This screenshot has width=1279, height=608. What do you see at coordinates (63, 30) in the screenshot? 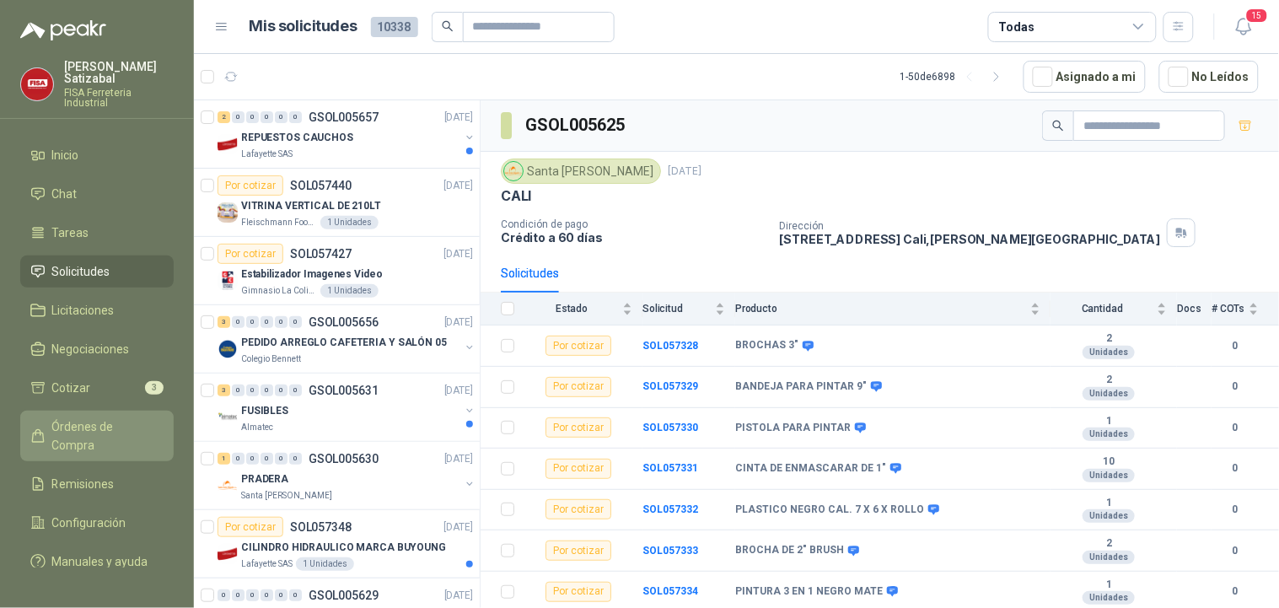
I see `img: Logo peakr` at bounding box center [63, 30].